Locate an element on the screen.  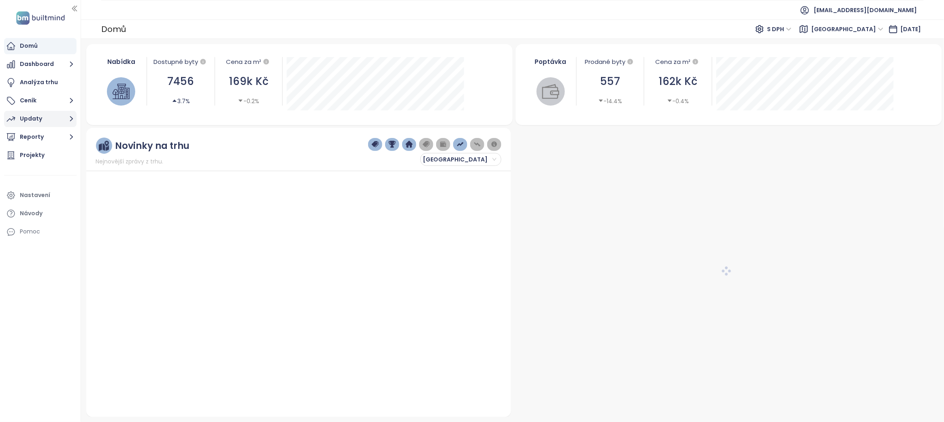
img: price-tag-grey.png is located at coordinates (426, 145).